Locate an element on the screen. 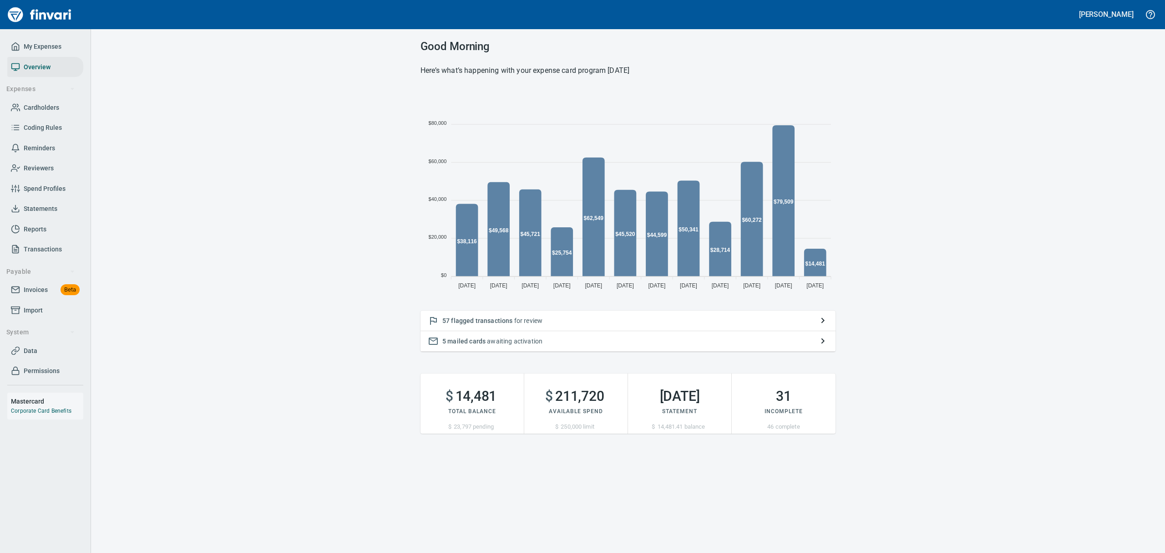 Image resolution: width=1165 pixels, height=553 pixels. a: Overview is located at coordinates (45, 67).